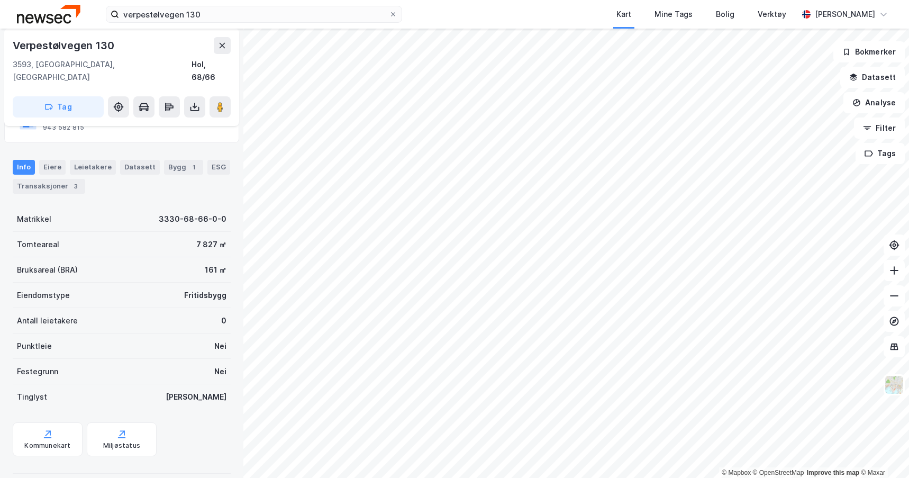  Describe the element at coordinates (736, 473) in the screenshot. I see `a: Mapbox` at that location.